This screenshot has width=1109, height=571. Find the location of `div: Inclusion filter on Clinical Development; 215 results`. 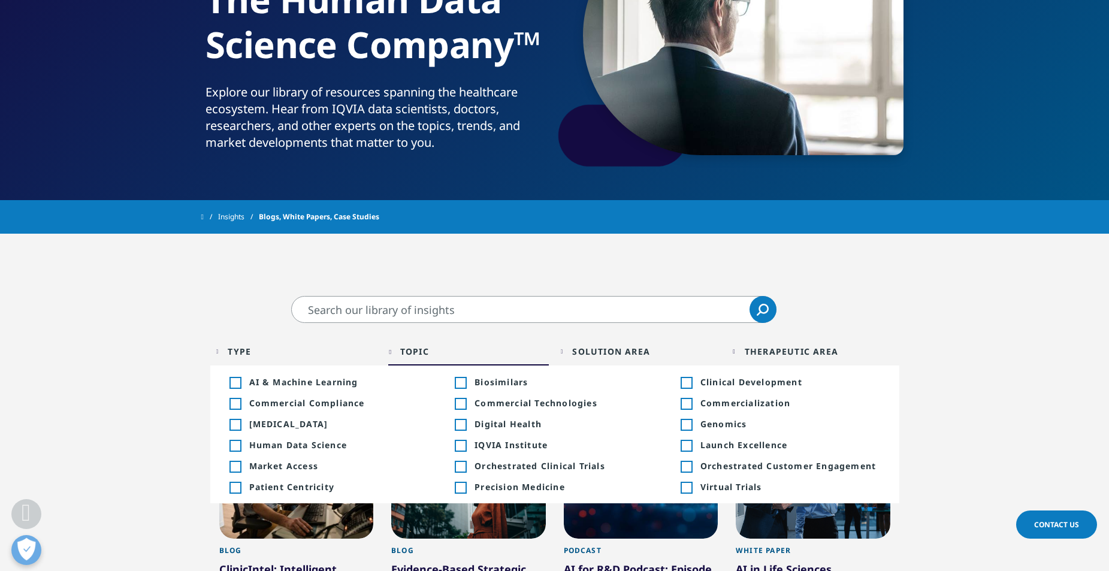

div: Inclusion filter on Clinical Development; 215 results is located at coordinates (686, 383).